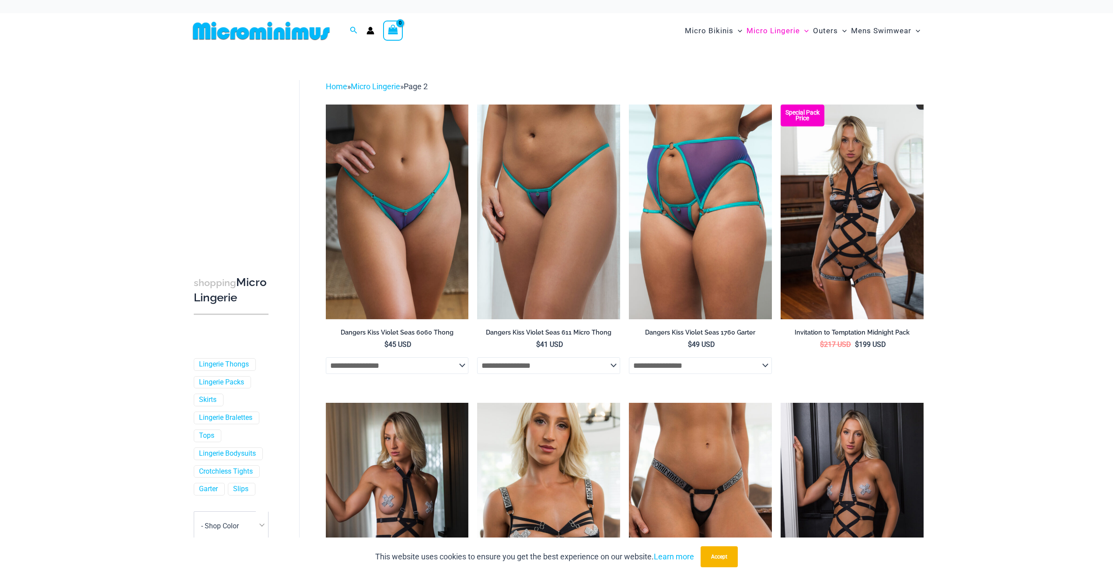  Describe the element at coordinates (852, 334) in the screenshot. I see `a: Invitation to Temptation Midnight Pack` at that location.